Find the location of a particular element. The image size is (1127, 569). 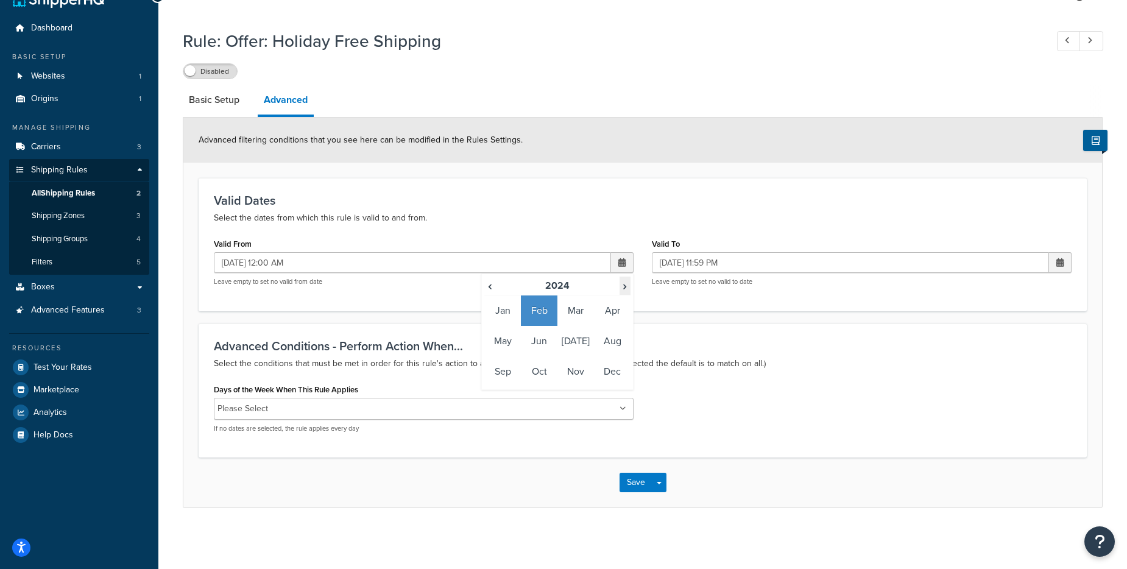

td: Aug is located at coordinates (612, 341).